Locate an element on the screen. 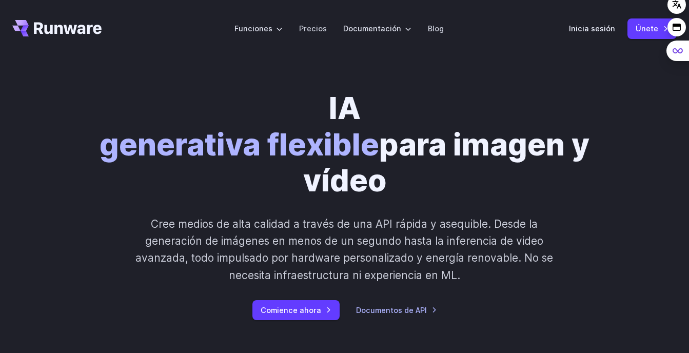  a: Precios is located at coordinates (313, 28).